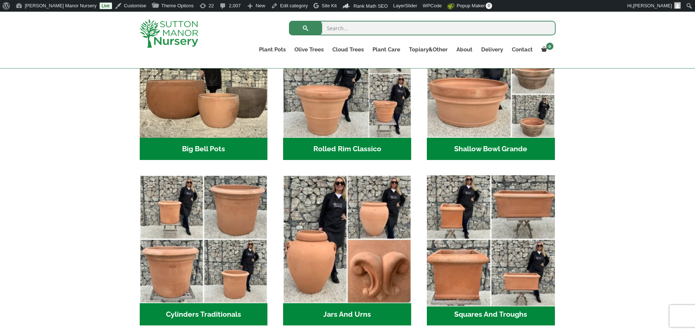  Describe the element at coordinates (490, 315) in the screenshot. I see `h2: Squares And Troughs` at that location.